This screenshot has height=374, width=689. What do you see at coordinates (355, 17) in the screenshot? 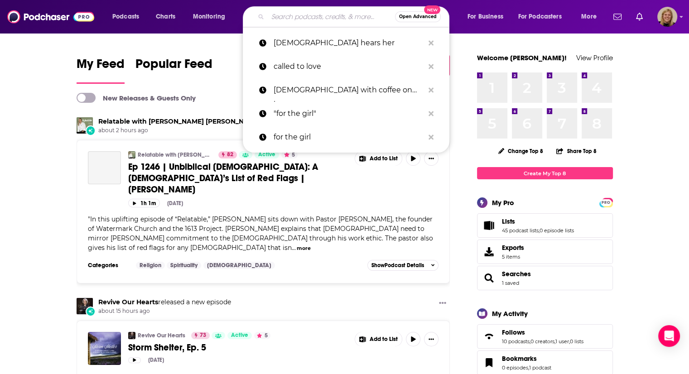
I see `div: Search podcasts, credits, & more...` at bounding box center [355, 17].